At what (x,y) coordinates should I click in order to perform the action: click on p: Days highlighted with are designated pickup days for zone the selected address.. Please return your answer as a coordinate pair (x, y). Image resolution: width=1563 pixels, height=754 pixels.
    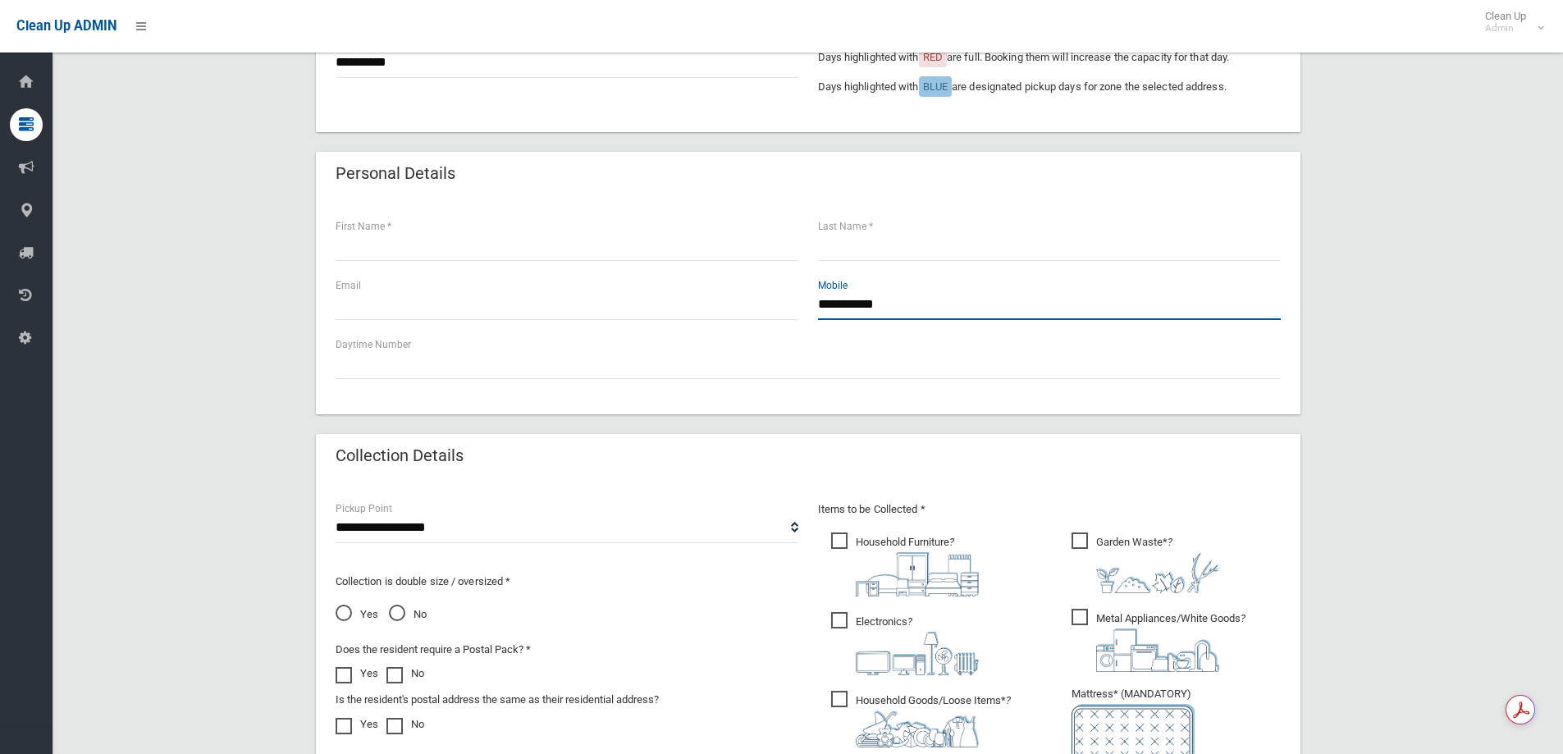
    Looking at the image, I should click on (1049, 87).